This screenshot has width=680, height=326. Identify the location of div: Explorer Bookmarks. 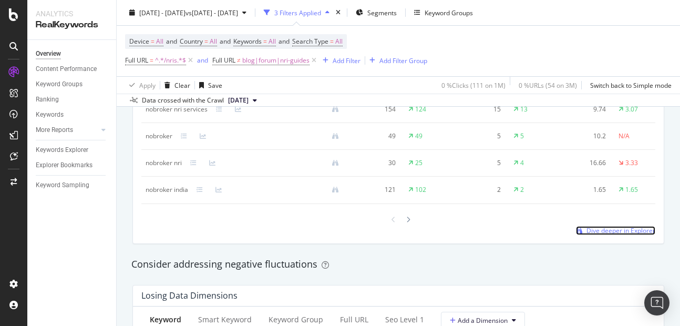
(64, 165).